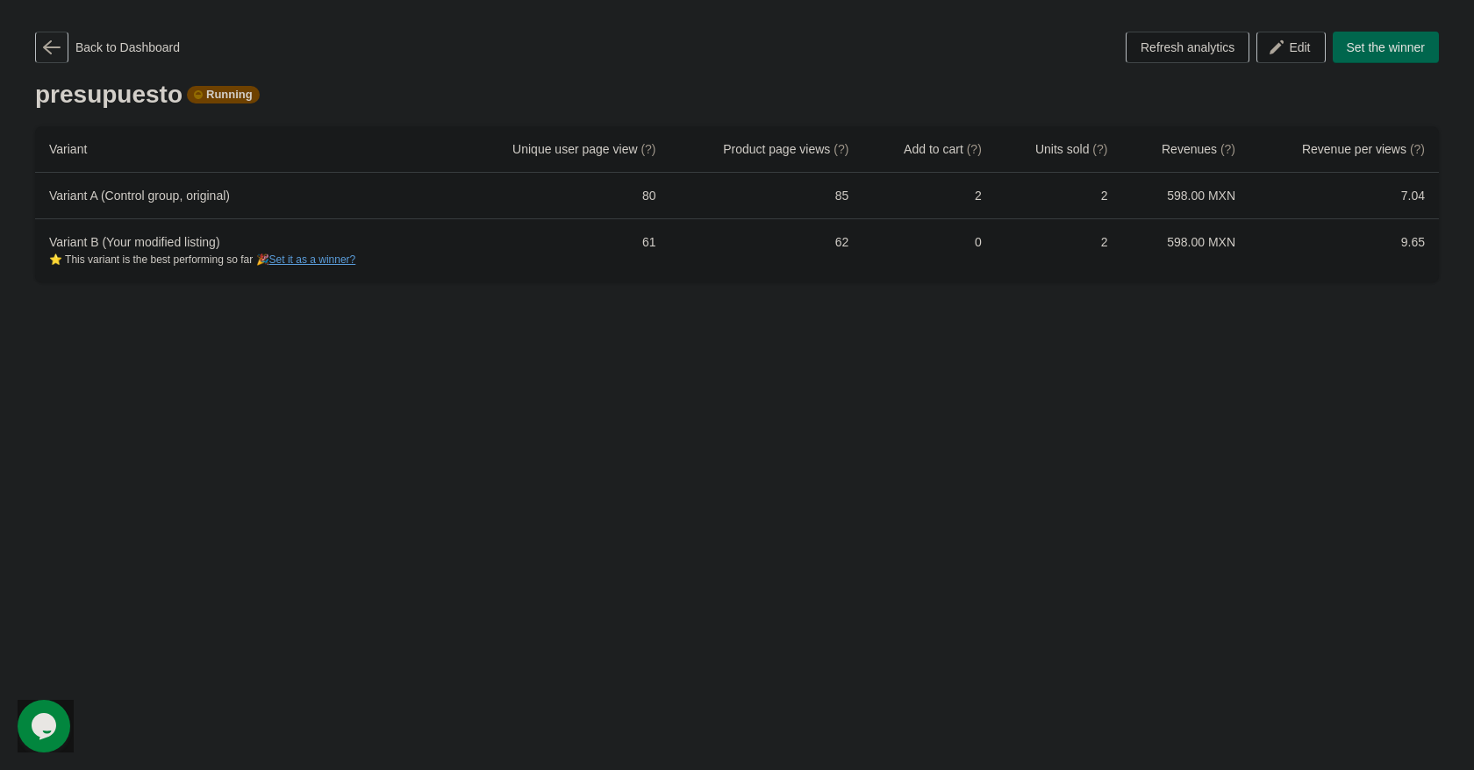 Image resolution: width=1474 pixels, height=770 pixels. Describe the element at coordinates (107, 47) in the screenshot. I see `div: Back to Dashboard` at that location.